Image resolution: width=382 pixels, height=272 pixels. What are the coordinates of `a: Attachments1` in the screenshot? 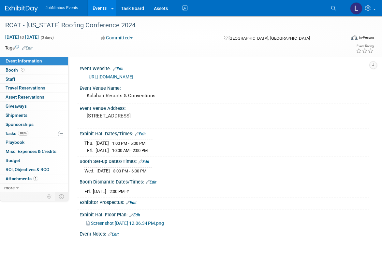 It's located at (34, 179).